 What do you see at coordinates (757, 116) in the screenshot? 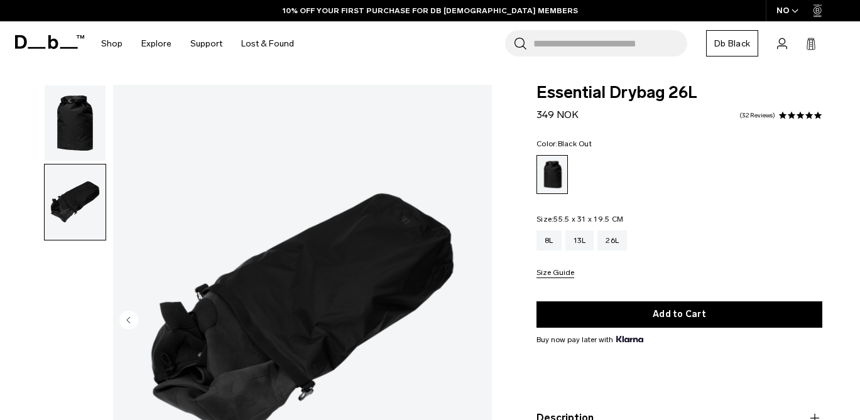
I see `a: 32 reviews` at bounding box center [757, 116].